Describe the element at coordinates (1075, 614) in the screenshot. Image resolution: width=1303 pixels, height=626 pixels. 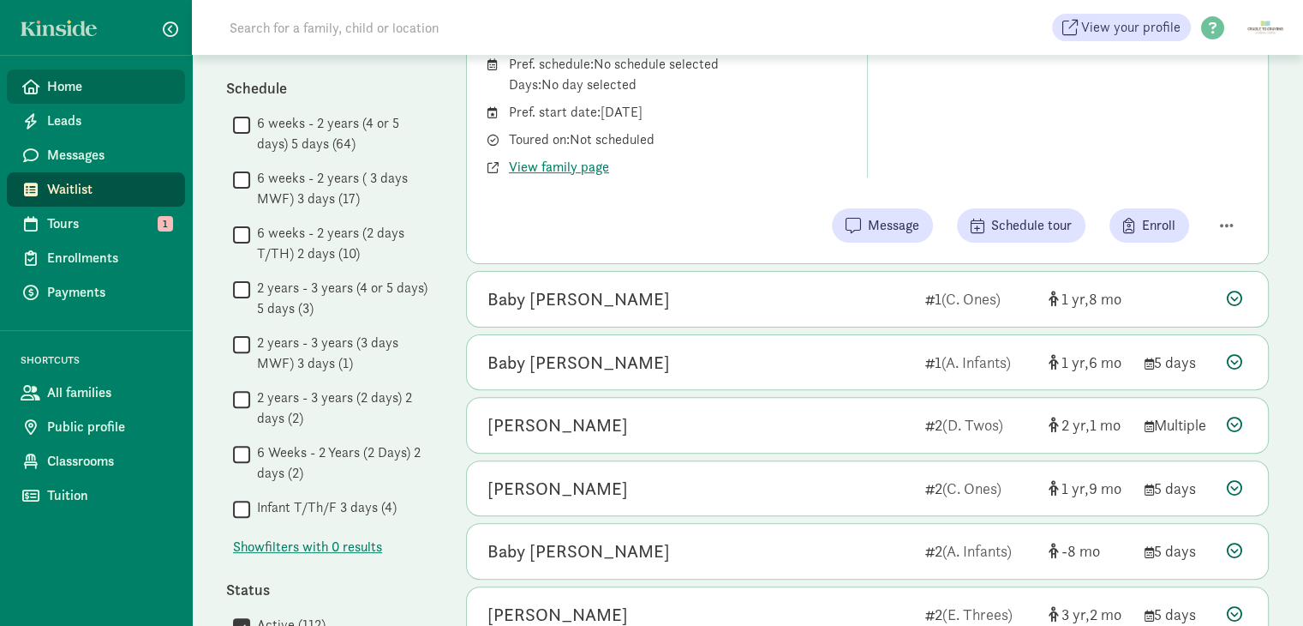
I see `span: 3` at that location.